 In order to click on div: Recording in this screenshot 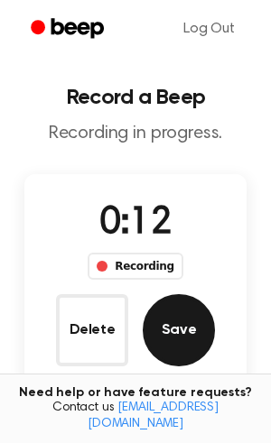, I will do `click(135, 266)`.